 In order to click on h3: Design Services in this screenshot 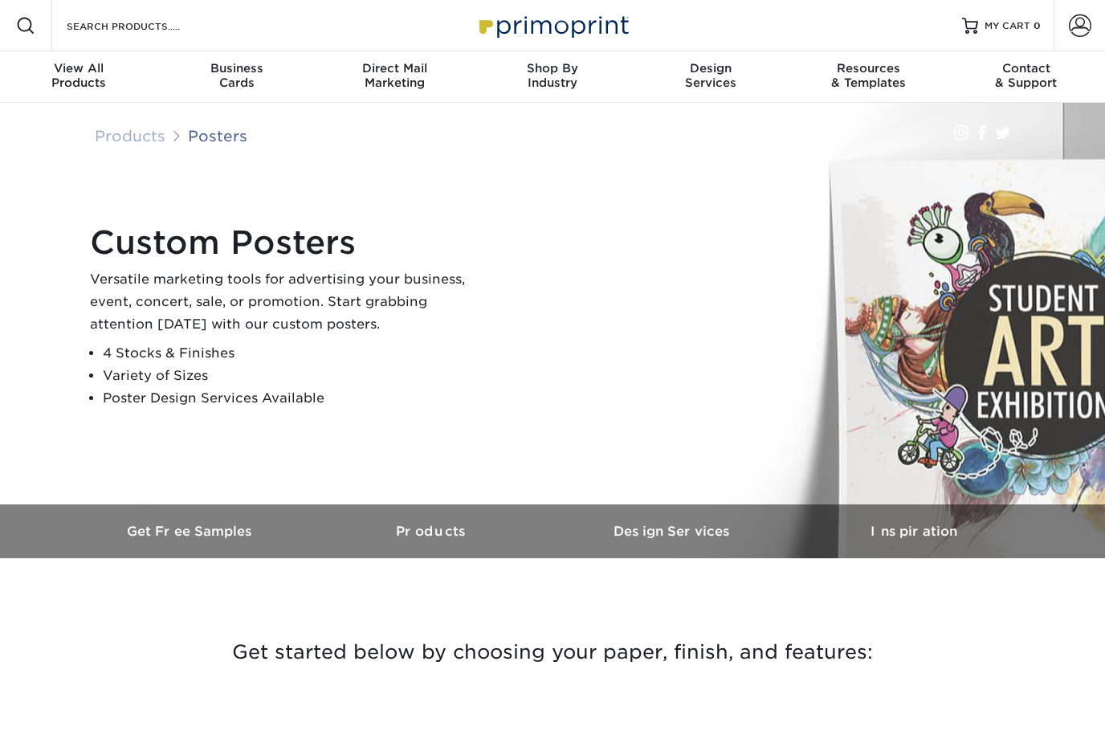, I will do `click(673, 531)`.